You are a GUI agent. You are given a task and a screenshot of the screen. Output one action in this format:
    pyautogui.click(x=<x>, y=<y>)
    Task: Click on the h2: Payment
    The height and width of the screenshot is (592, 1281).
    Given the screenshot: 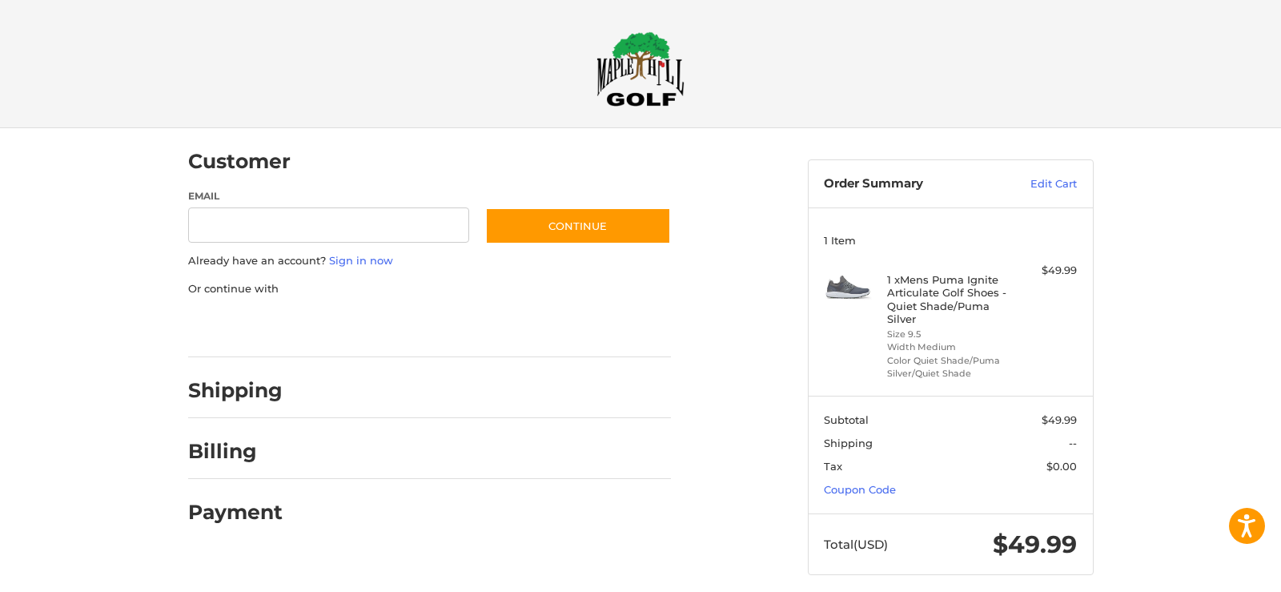 What is the action you would take?
    pyautogui.click(x=235, y=512)
    